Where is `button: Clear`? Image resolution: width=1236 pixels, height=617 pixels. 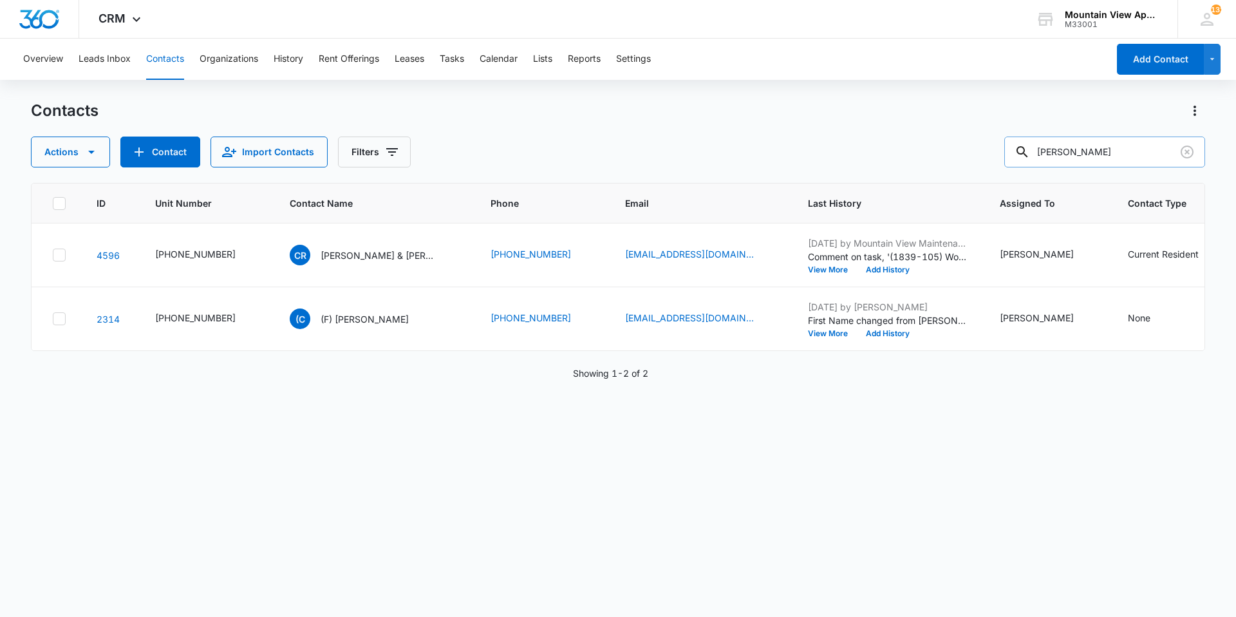
button: Clear is located at coordinates (1187, 152).